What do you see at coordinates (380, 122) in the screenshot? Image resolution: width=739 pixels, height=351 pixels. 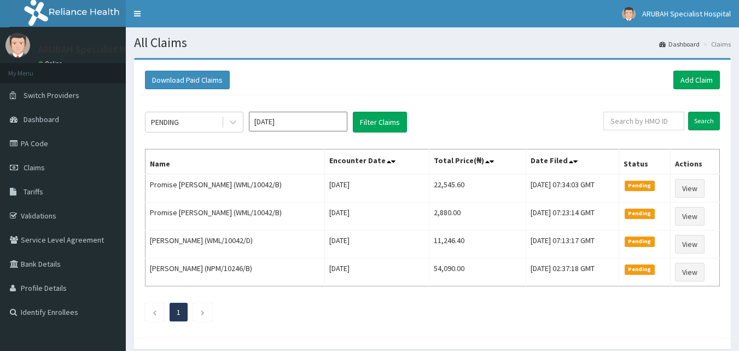 I see `button: Filter Claims` at bounding box center [380, 122].